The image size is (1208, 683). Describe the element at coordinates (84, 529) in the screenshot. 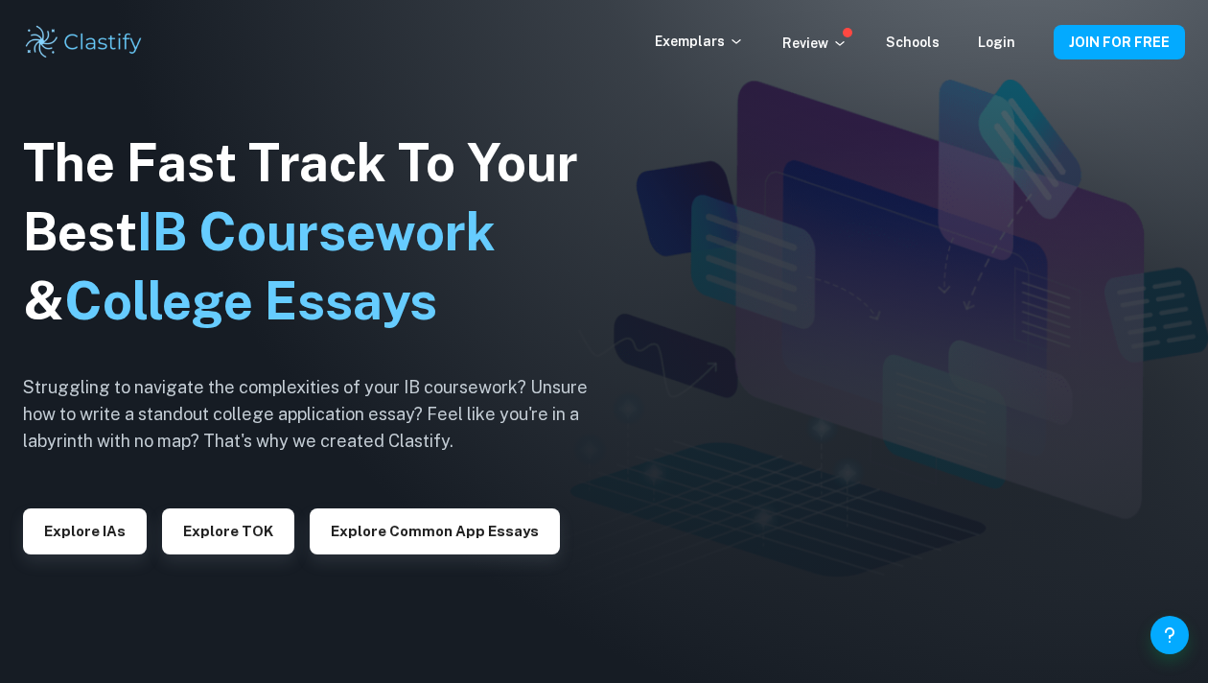

I see `a: Explore IAs` at that location.